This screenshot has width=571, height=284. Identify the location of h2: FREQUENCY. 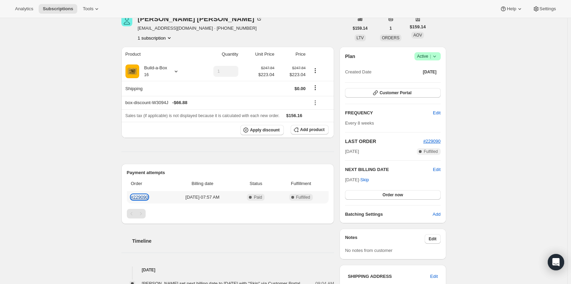
(389, 113).